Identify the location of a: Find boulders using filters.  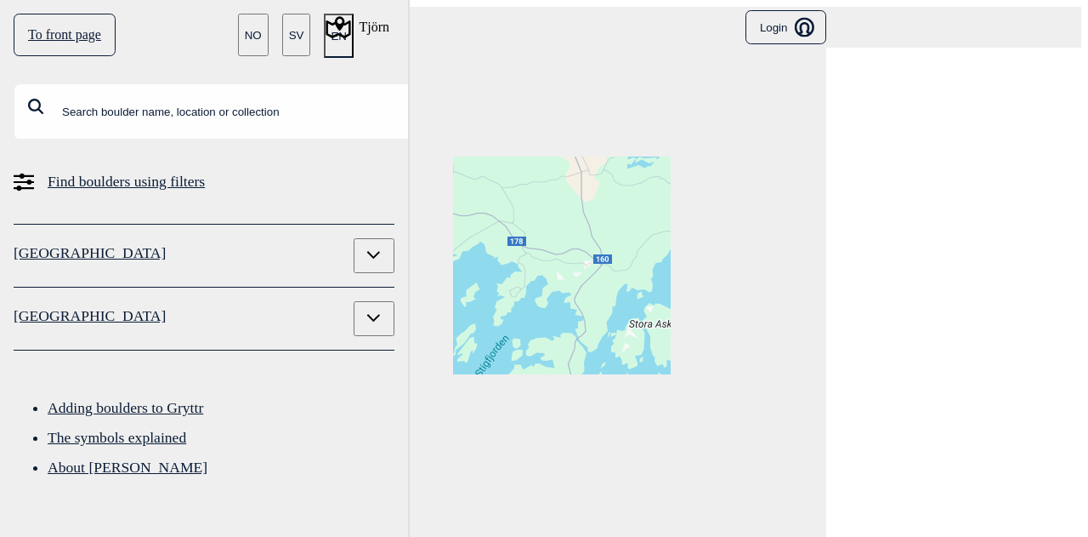
(204, 181).